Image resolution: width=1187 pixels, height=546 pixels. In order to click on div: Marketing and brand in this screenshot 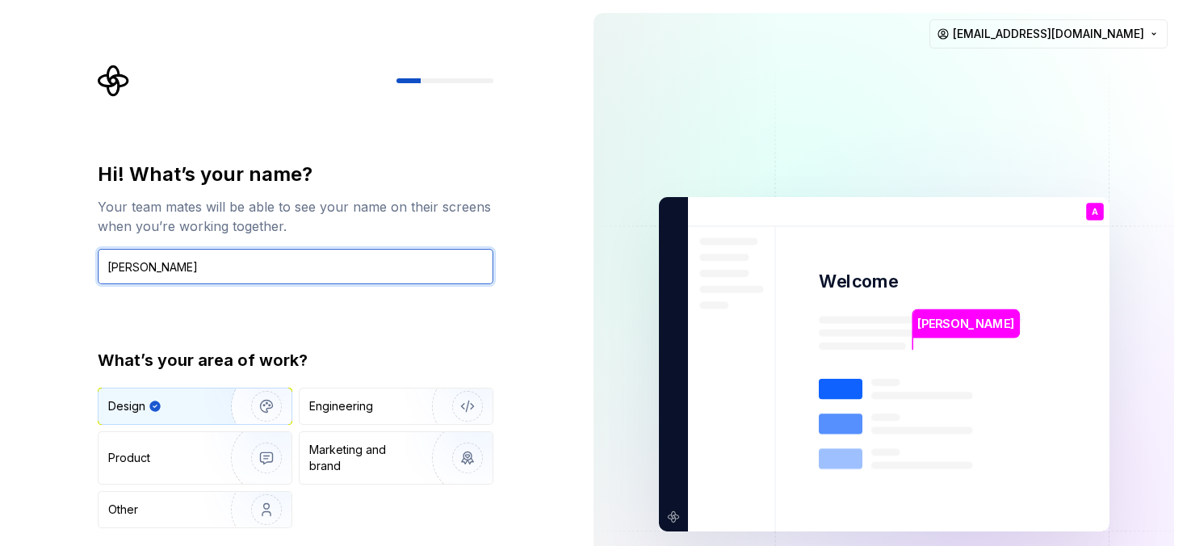, I will do `click(363, 458)`.